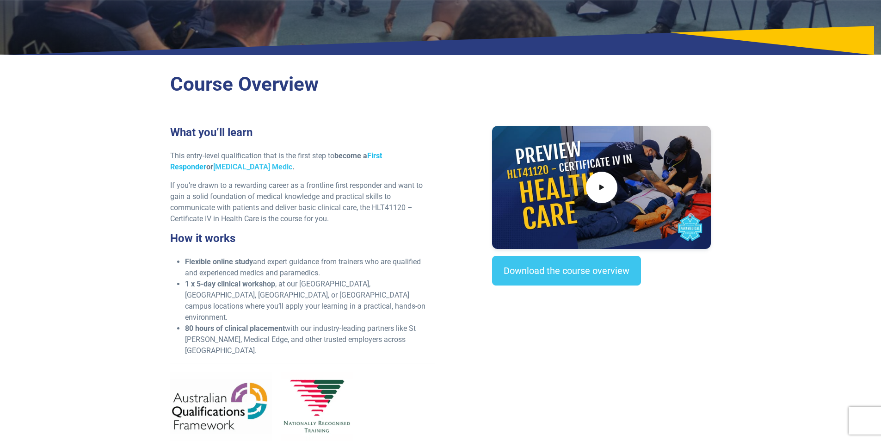  Describe the element at coordinates (276, 161) in the screenshot. I see `a: First Responder` at that location.